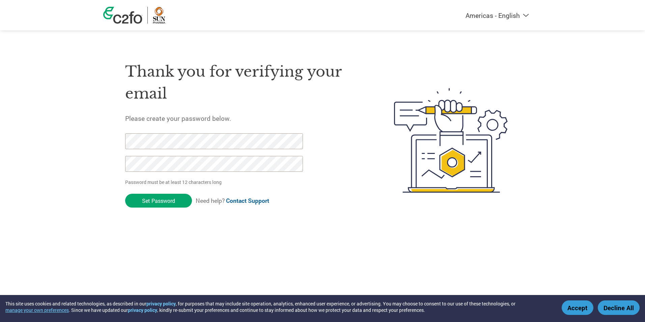 The image size is (645, 322). What do you see at coordinates (123, 15) in the screenshot?
I see `img: c2fo logo` at bounding box center [123, 15].